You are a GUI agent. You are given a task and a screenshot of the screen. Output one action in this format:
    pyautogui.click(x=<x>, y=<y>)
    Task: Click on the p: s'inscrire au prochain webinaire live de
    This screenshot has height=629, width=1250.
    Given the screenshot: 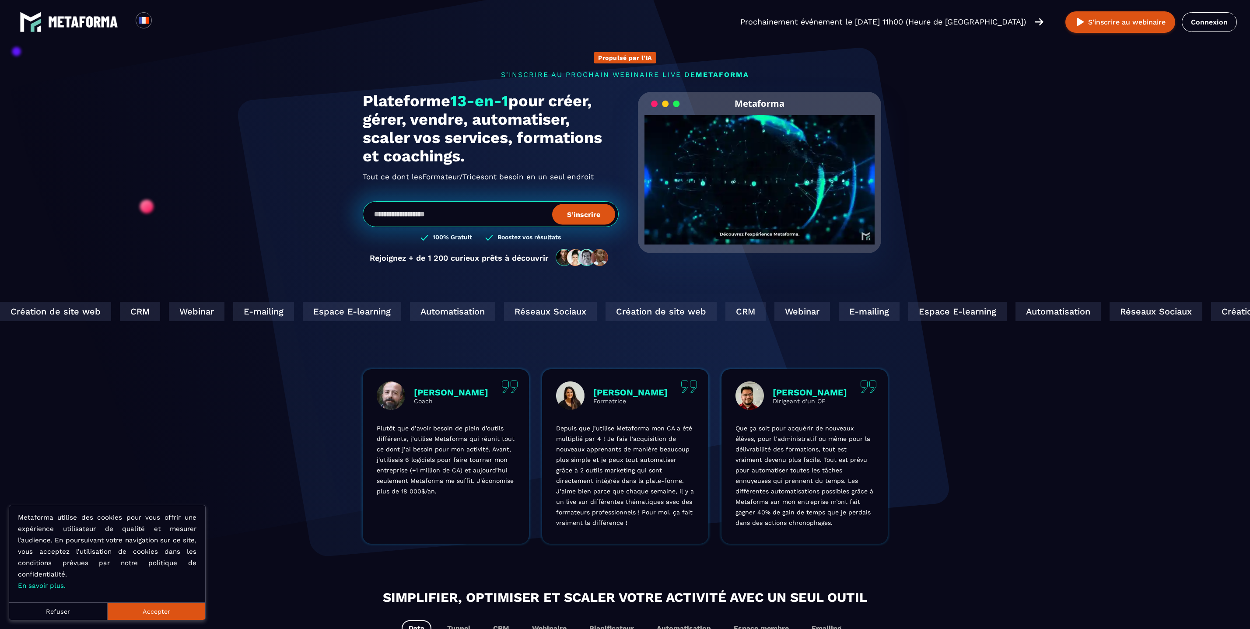 What is the action you would take?
    pyautogui.click(x=625, y=74)
    